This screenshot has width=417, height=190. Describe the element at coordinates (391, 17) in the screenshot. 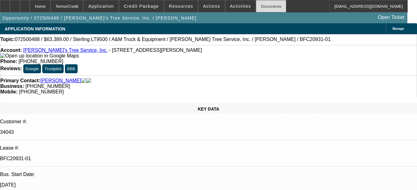

I see `a: Open Ticket` at that location.